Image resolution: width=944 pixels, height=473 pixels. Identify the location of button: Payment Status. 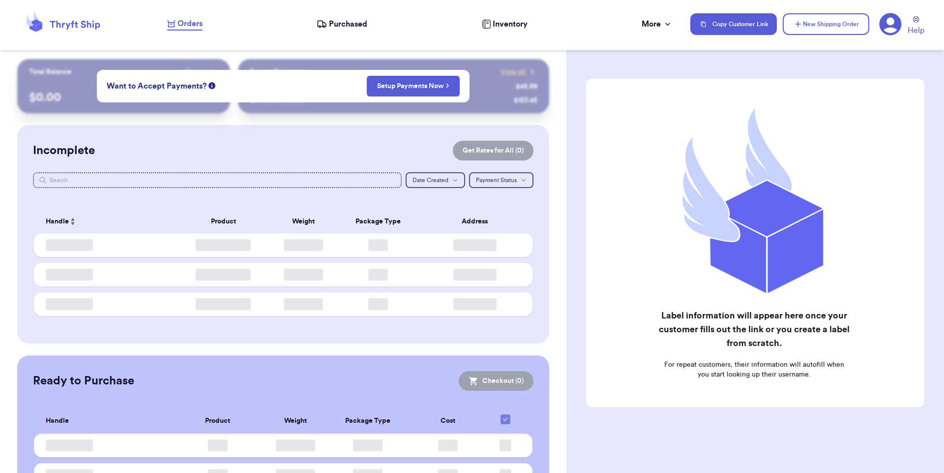
(501, 180).